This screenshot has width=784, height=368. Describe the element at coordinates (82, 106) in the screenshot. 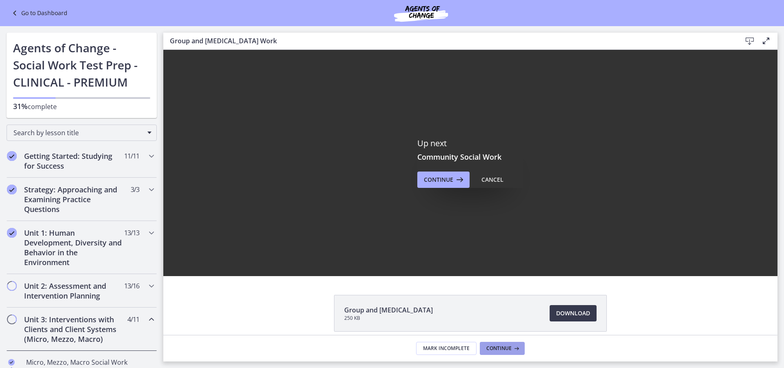

I see `p: complete` at that location.